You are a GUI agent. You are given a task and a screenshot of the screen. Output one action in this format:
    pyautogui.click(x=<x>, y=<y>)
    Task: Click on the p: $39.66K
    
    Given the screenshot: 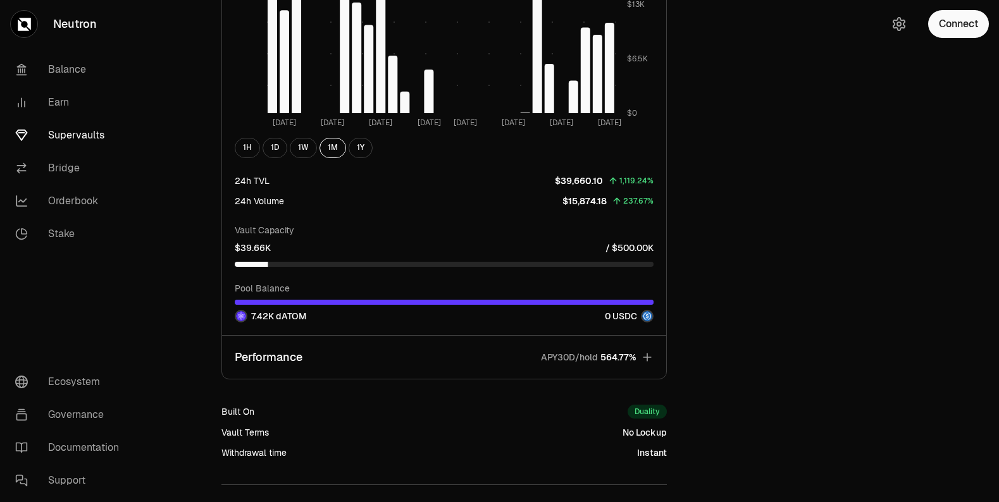 What is the action you would take?
    pyautogui.click(x=252, y=248)
    